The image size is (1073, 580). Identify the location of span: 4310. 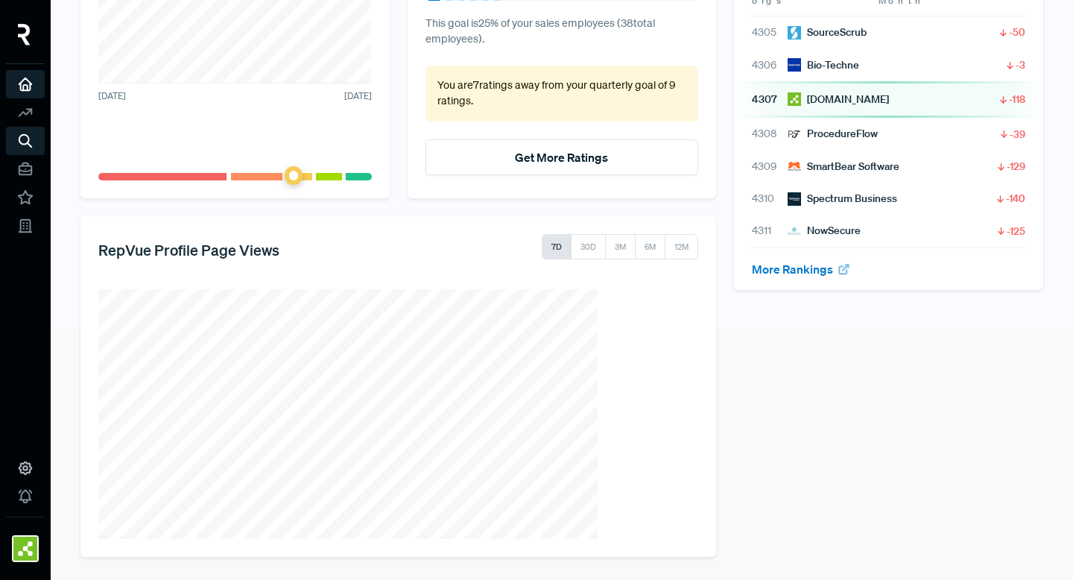
(770, 198).